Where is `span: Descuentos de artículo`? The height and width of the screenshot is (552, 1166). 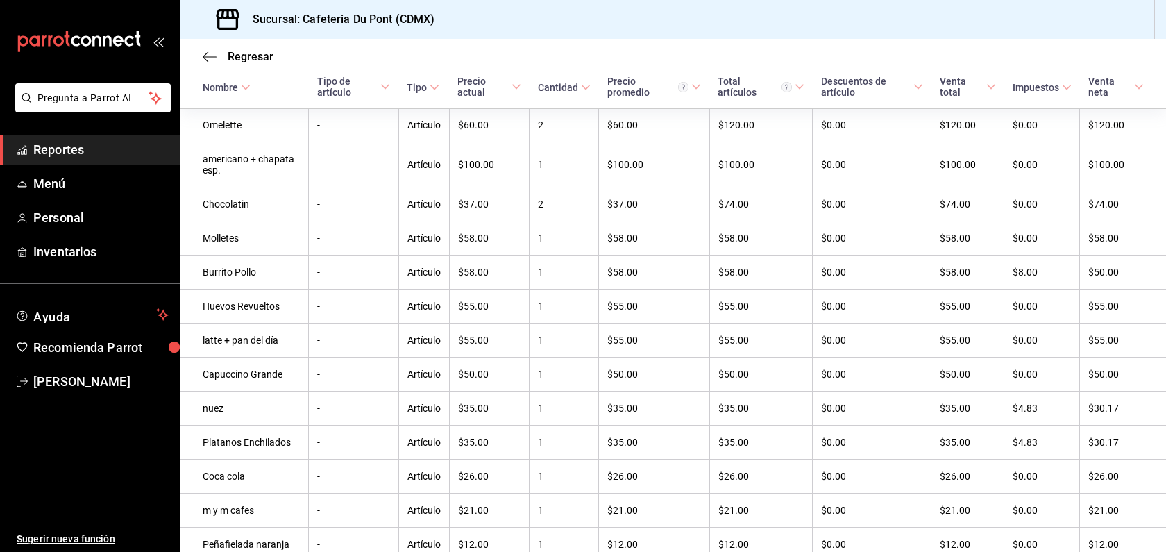 span: Descuentos de artículo is located at coordinates (871, 87).